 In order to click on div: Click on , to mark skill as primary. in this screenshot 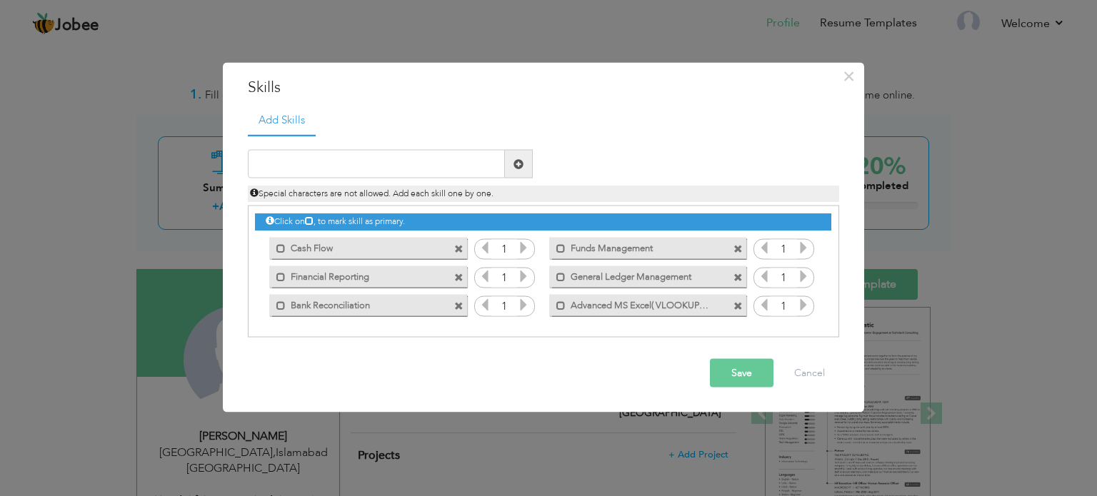, I will do `click(543, 221)`.